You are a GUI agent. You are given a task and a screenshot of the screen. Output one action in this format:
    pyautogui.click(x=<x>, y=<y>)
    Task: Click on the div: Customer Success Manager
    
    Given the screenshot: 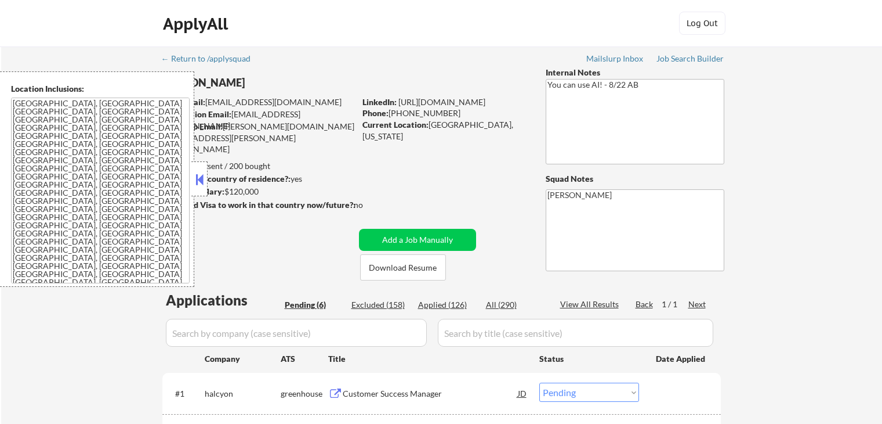 What is the action you would take?
    pyautogui.click(x=430, y=393)
    